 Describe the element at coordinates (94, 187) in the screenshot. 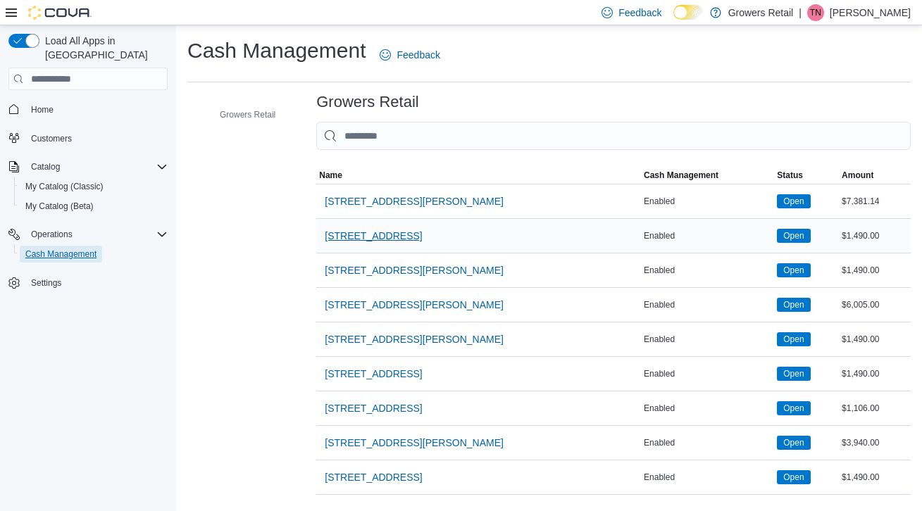

I see `button: My Catalog (Classic)` at that location.